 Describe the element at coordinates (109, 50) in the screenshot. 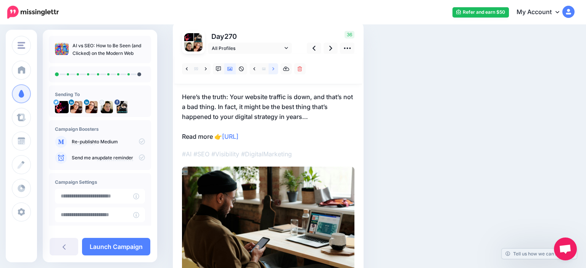

I see `p: AI vs SEO: How to Be Seen (and Clicked) on the Modern Web` at that location.